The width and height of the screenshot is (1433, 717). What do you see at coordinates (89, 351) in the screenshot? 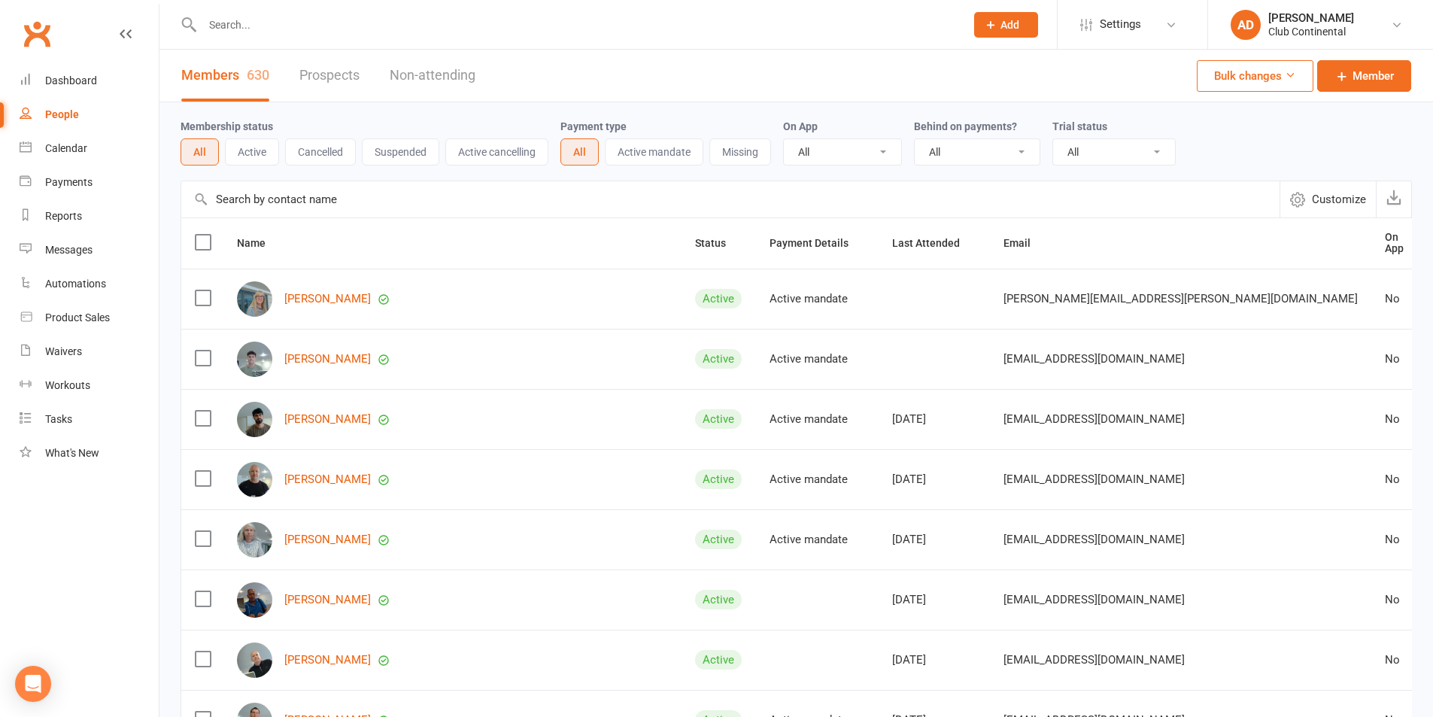
I see `a: Waivers` at bounding box center [89, 351].